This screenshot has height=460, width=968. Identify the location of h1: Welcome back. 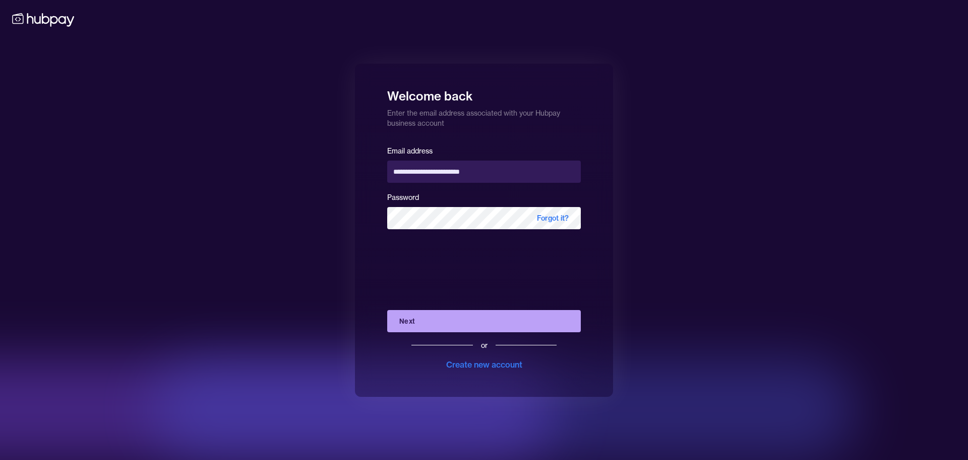
(484, 93).